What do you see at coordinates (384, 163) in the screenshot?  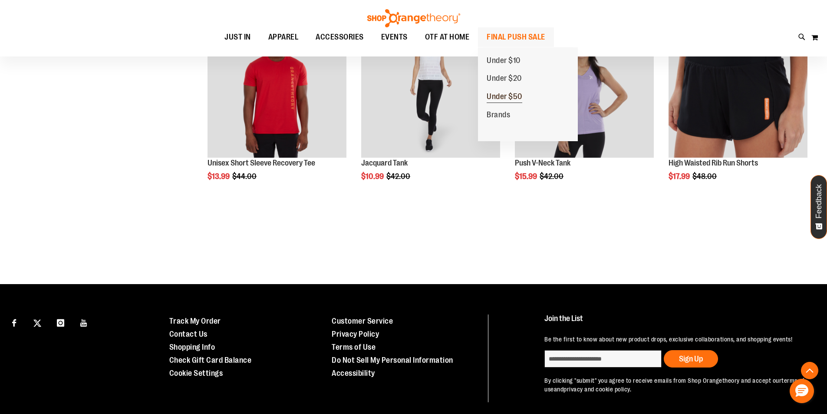 I see `a: Jacquard Tank` at bounding box center [384, 163].